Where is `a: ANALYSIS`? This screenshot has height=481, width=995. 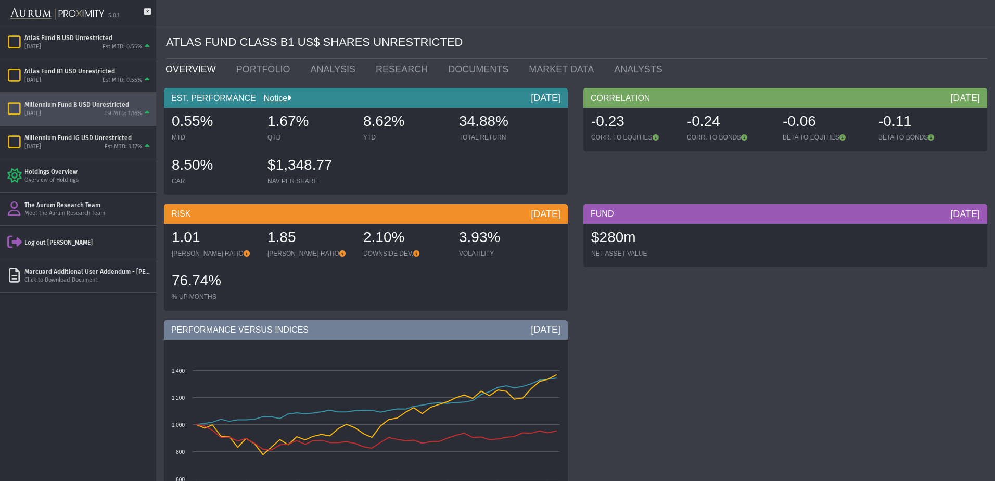
a: ANALYSIS is located at coordinates (335, 69).